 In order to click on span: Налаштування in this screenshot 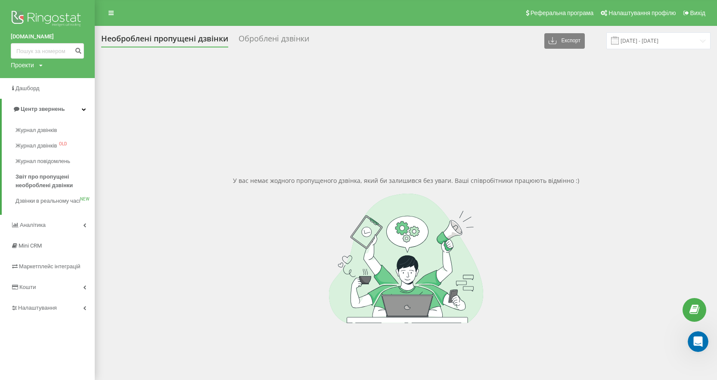, I will do `click(37, 307)`.